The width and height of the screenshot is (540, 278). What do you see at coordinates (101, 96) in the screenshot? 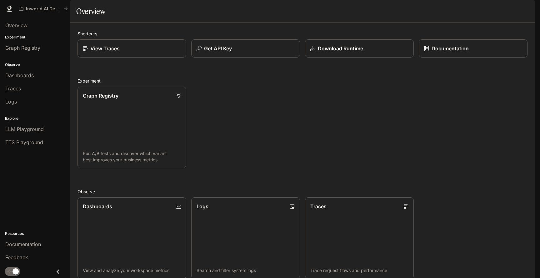
I see `p: Graph Registry` at bounding box center [101, 96].